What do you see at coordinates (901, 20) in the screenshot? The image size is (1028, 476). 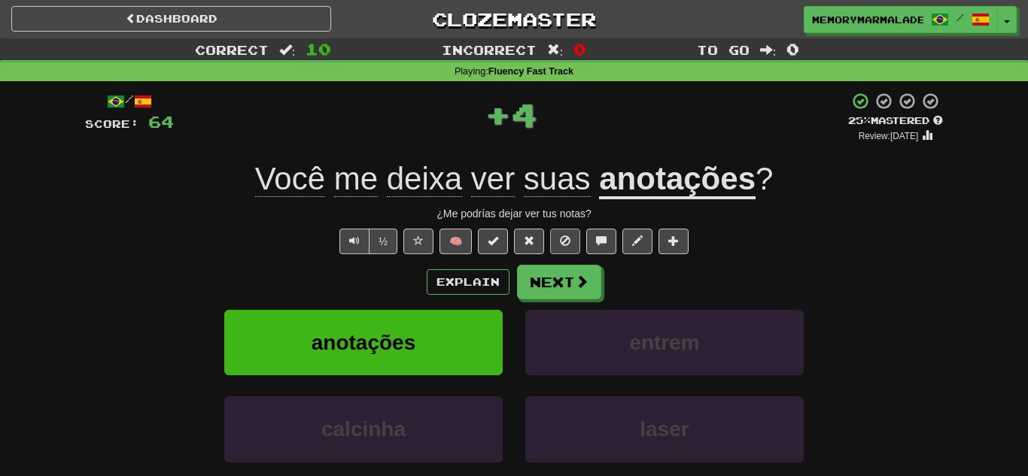 I see `a: MemoryMarmalade /` at bounding box center [901, 20].